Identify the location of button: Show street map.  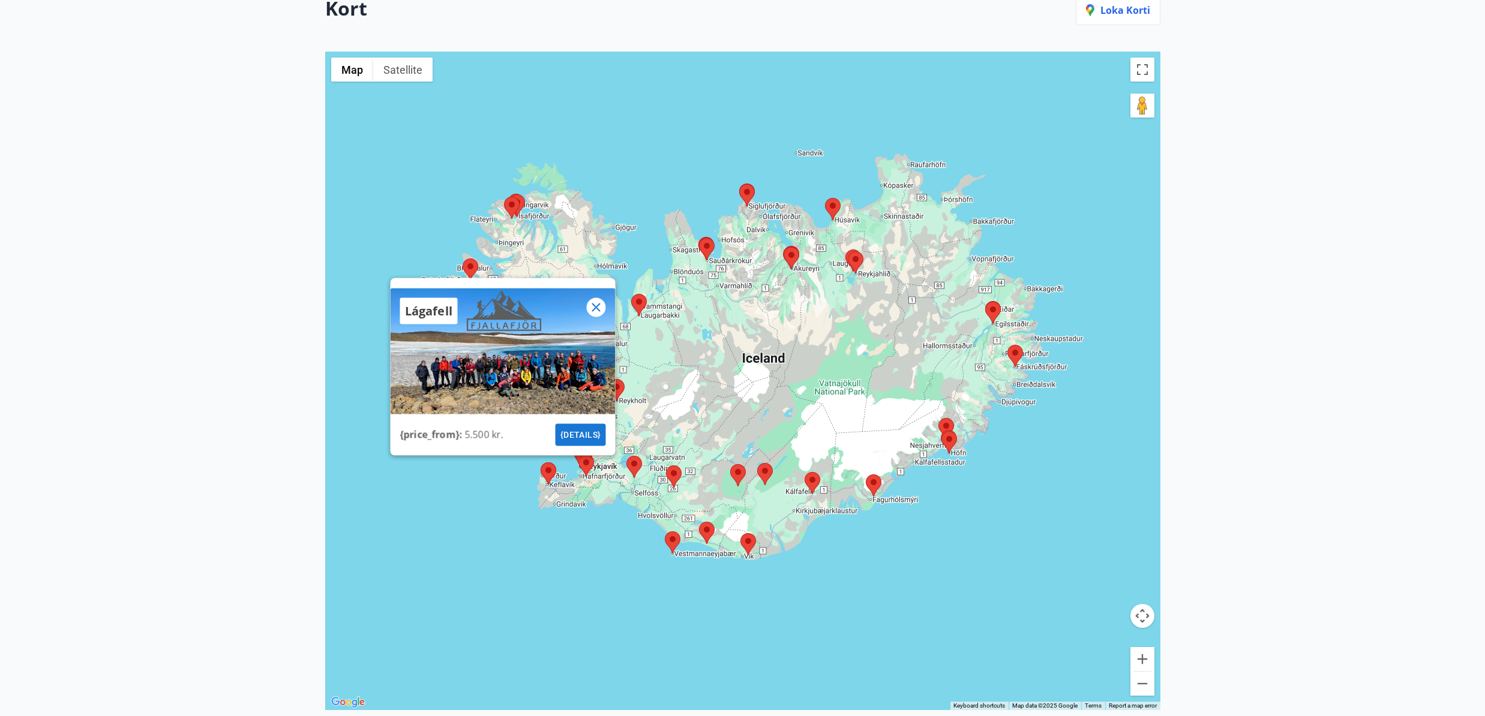
(352, 70).